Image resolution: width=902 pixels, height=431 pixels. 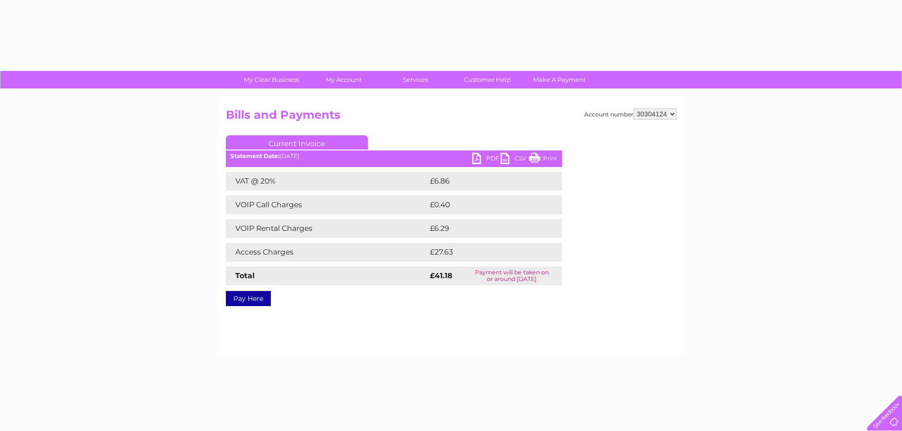 I want to click on a: Current Invoice, so click(x=297, y=142).